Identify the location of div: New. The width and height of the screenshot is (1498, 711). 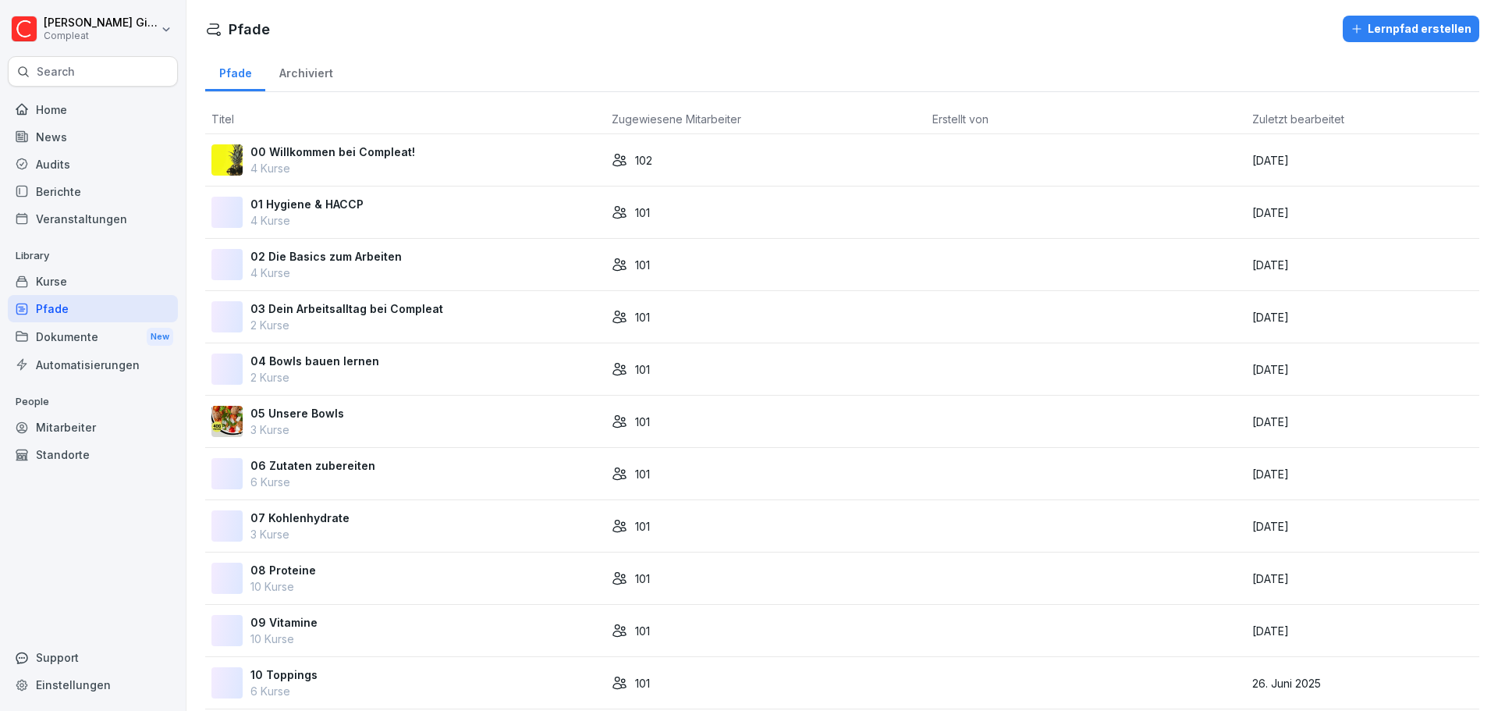
(160, 336).